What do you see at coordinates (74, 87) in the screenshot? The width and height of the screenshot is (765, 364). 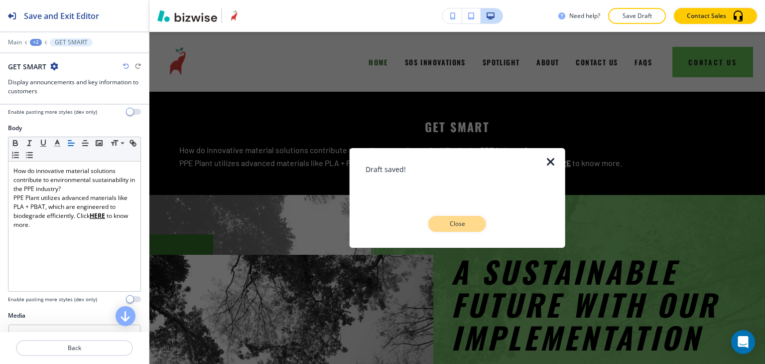 I see `h3: Display announcements and key information to customers` at bounding box center [74, 87].